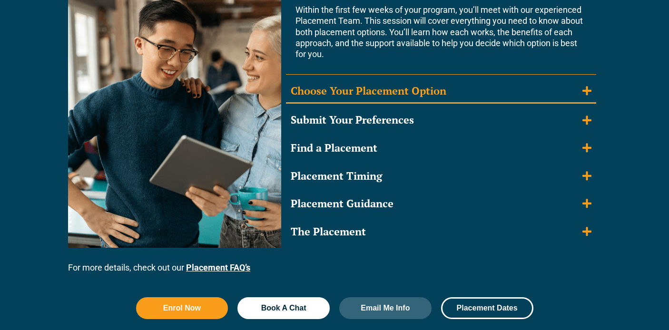 This screenshot has width=669, height=330. Describe the element at coordinates (283, 308) in the screenshot. I see `span: Book A Chat` at that location.